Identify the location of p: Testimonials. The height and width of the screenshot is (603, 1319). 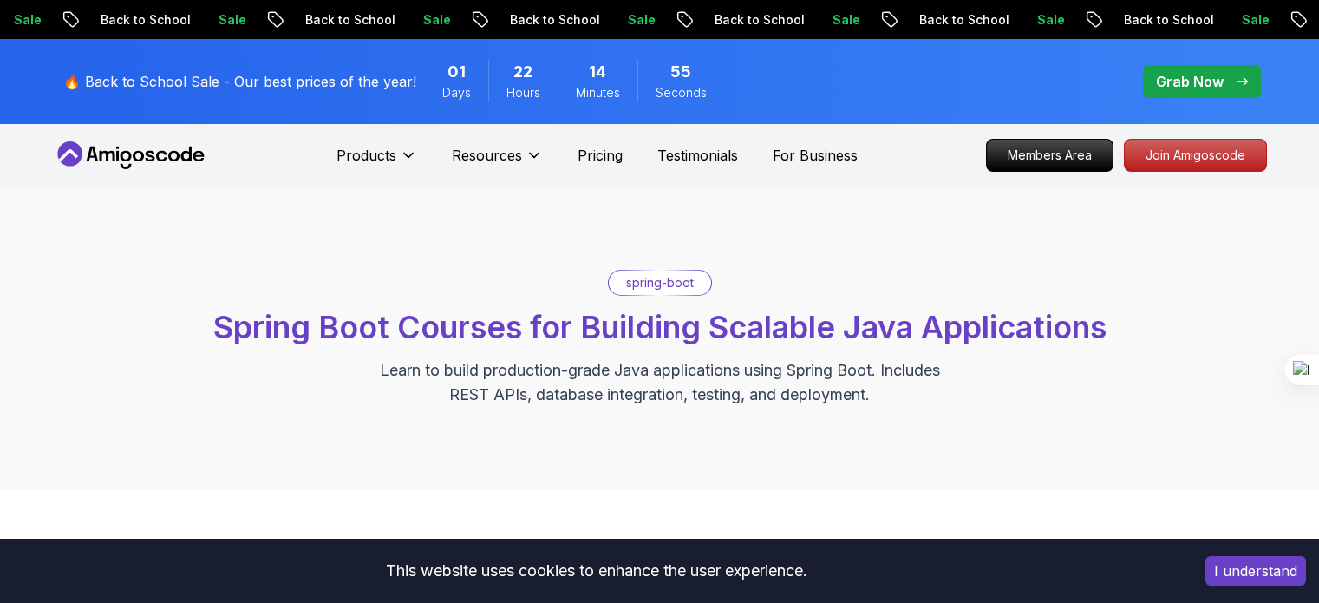
(697, 155).